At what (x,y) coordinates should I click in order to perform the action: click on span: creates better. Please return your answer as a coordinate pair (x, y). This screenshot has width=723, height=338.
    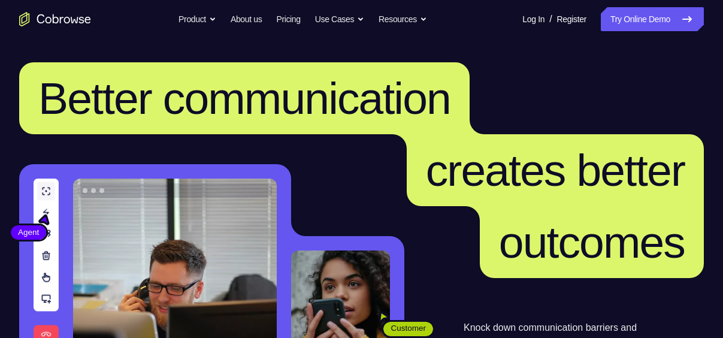
    Looking at the image, I should click on (555, 170).